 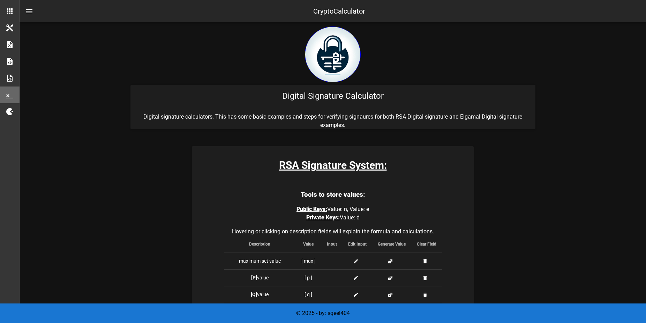 What do you see at coordinates (312, 209) in the screenshot?
I see `span: Public Keys:` at bounding box center [312, 209].